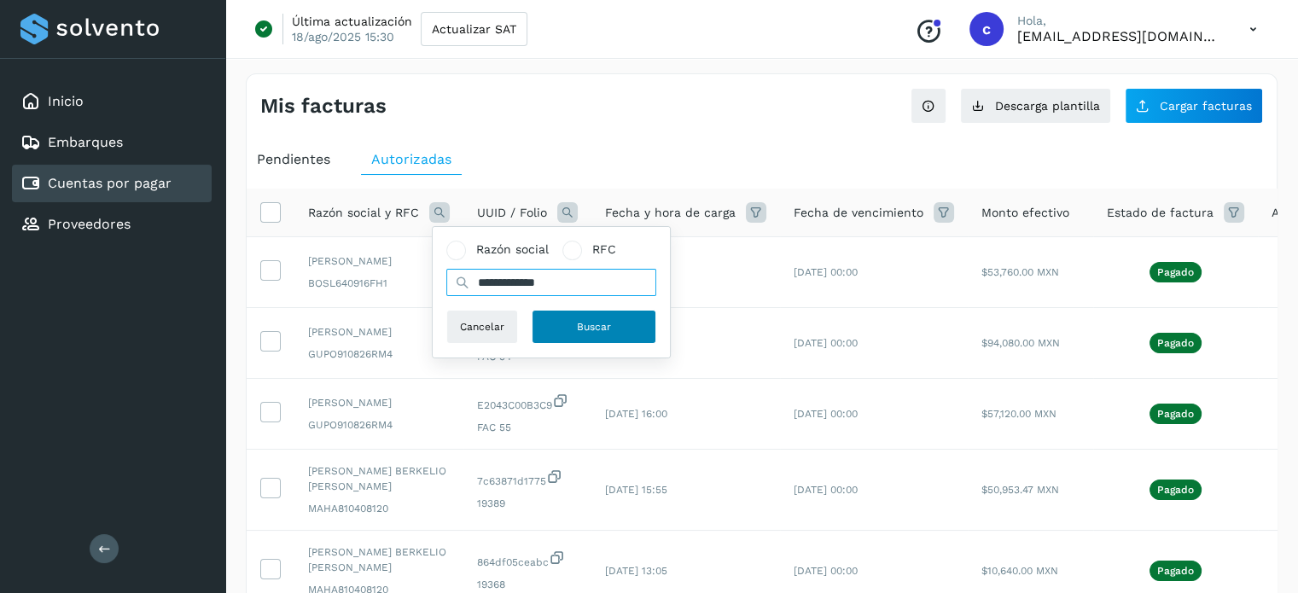 The width and height of the screenshot is (1298, 593). I want to click on span: $10,640.00 MXN, so click(1020, 571).